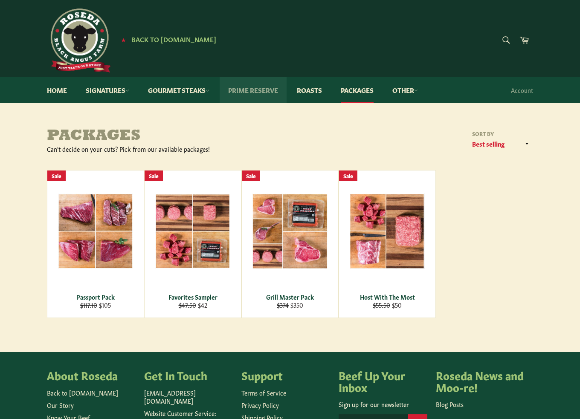 The height and width of the screenshot is (419, 580). I want to click on a: Signatures, so click(108, 90).